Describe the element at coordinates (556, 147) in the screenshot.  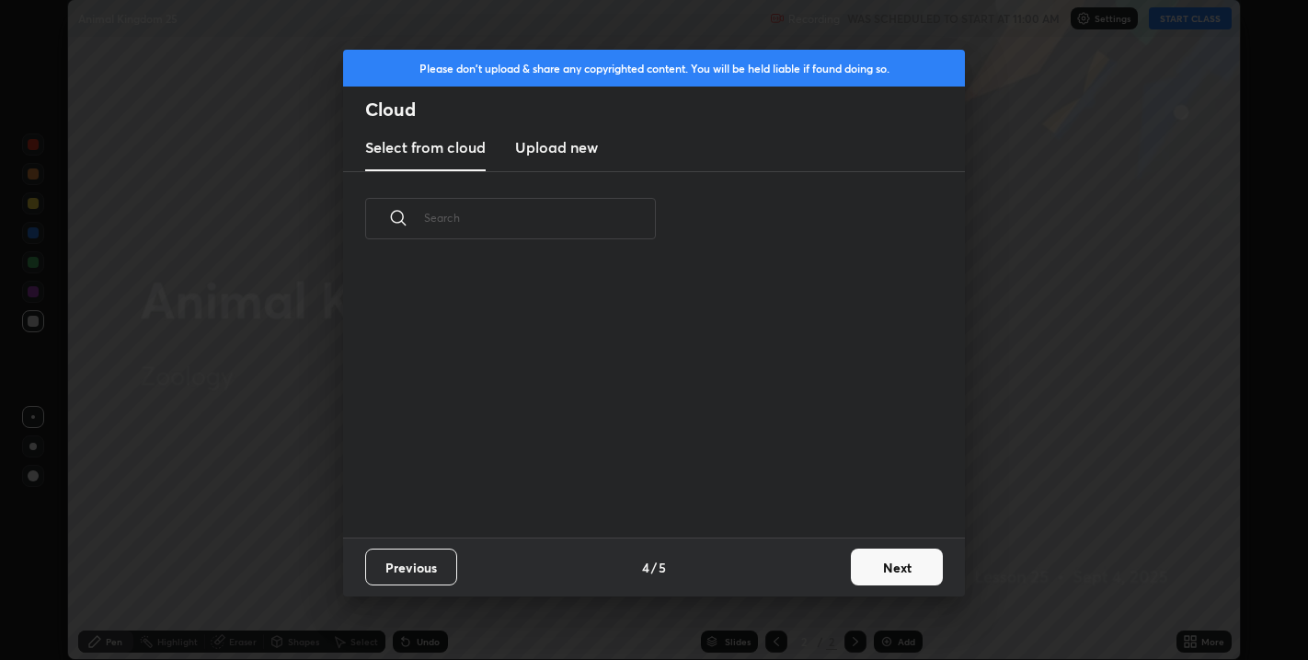
I see `h3: Upload new` at that location.